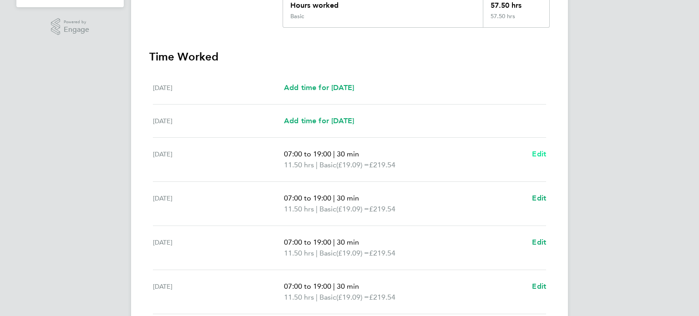  What do you see at coordinates (76, 30) in the screenshot?
I see `span: Engage` at bounding box center [76, 30].